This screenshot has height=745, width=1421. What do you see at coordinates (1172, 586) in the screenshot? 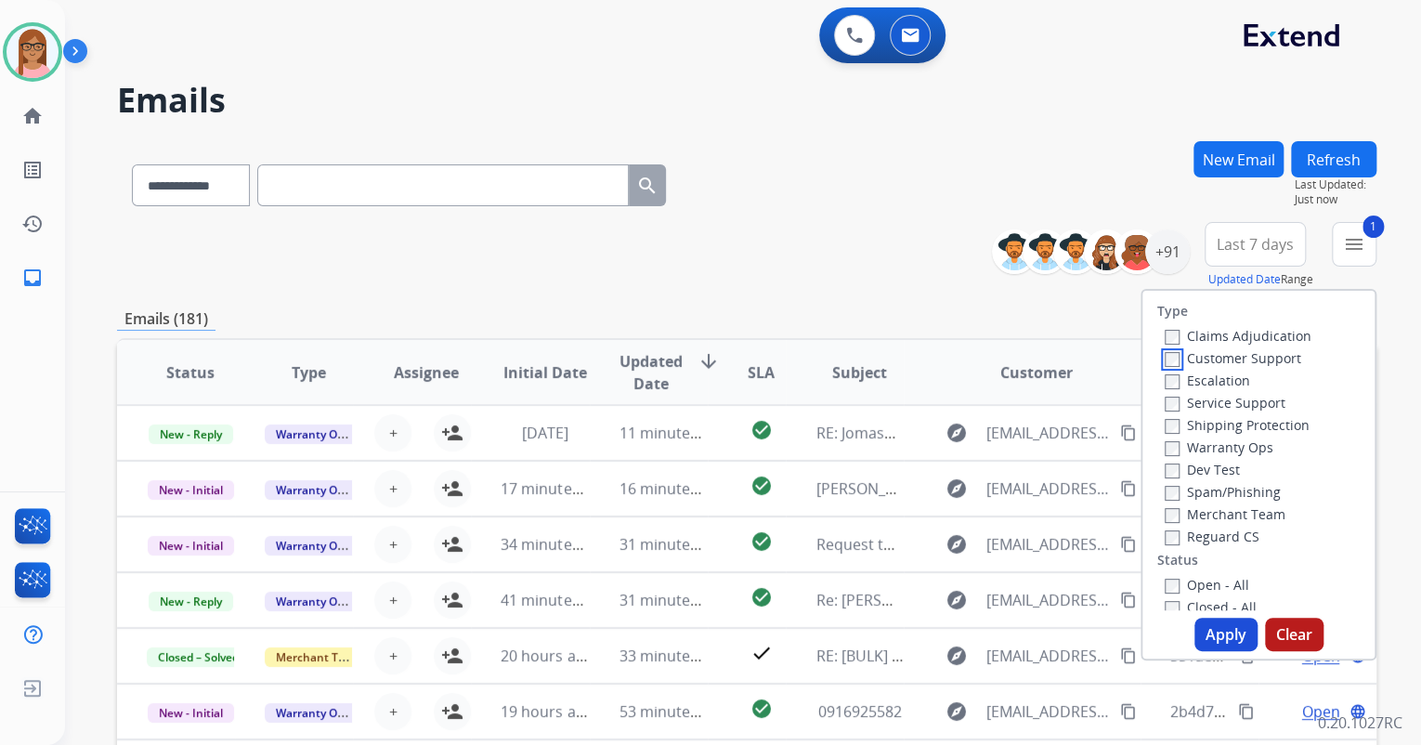
I see `input: Open - All` at bounding box center [1172, 586].